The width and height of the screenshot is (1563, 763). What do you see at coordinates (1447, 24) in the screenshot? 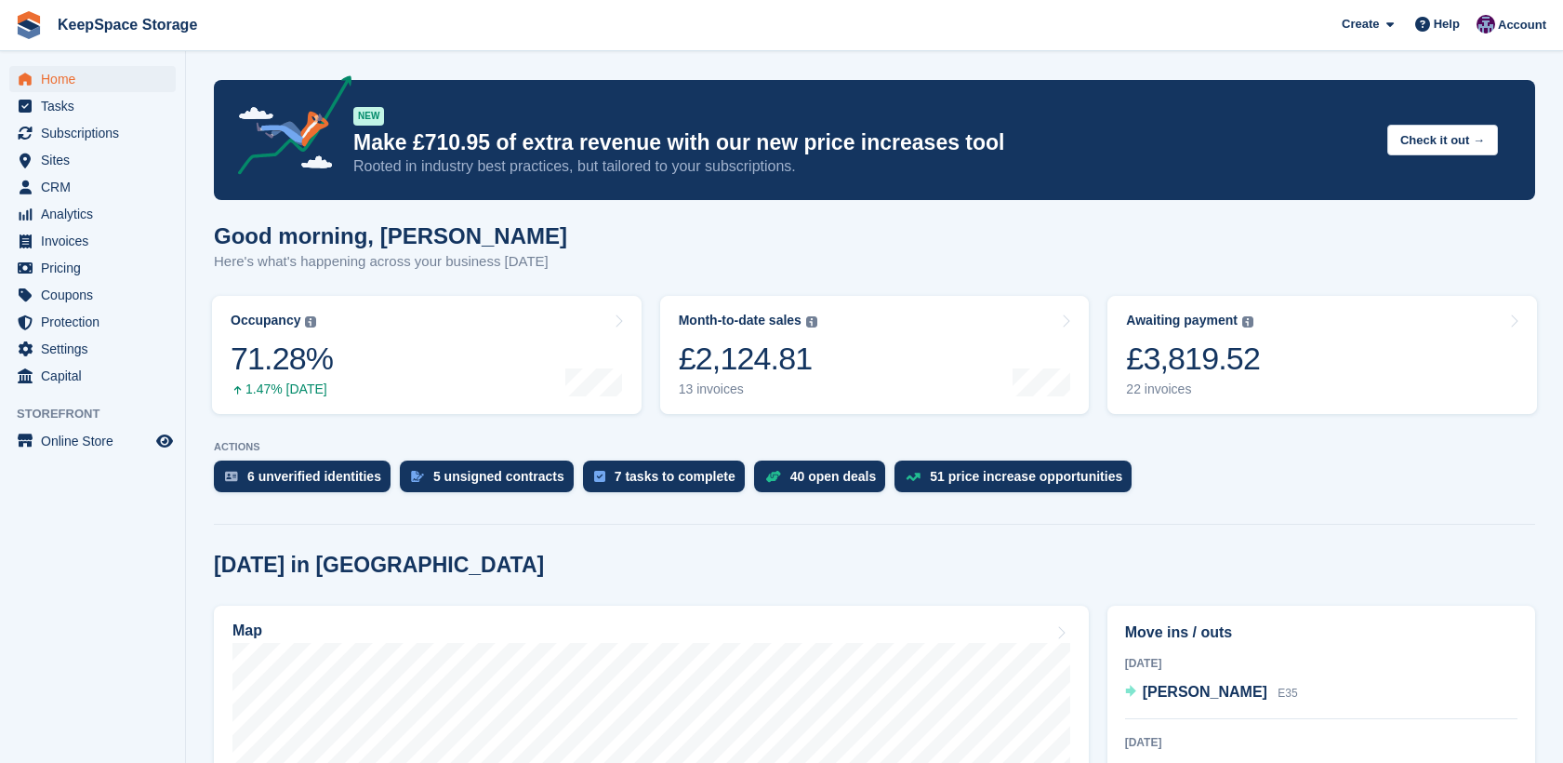
I see `span: Help` at bounding box center [1447, 24].